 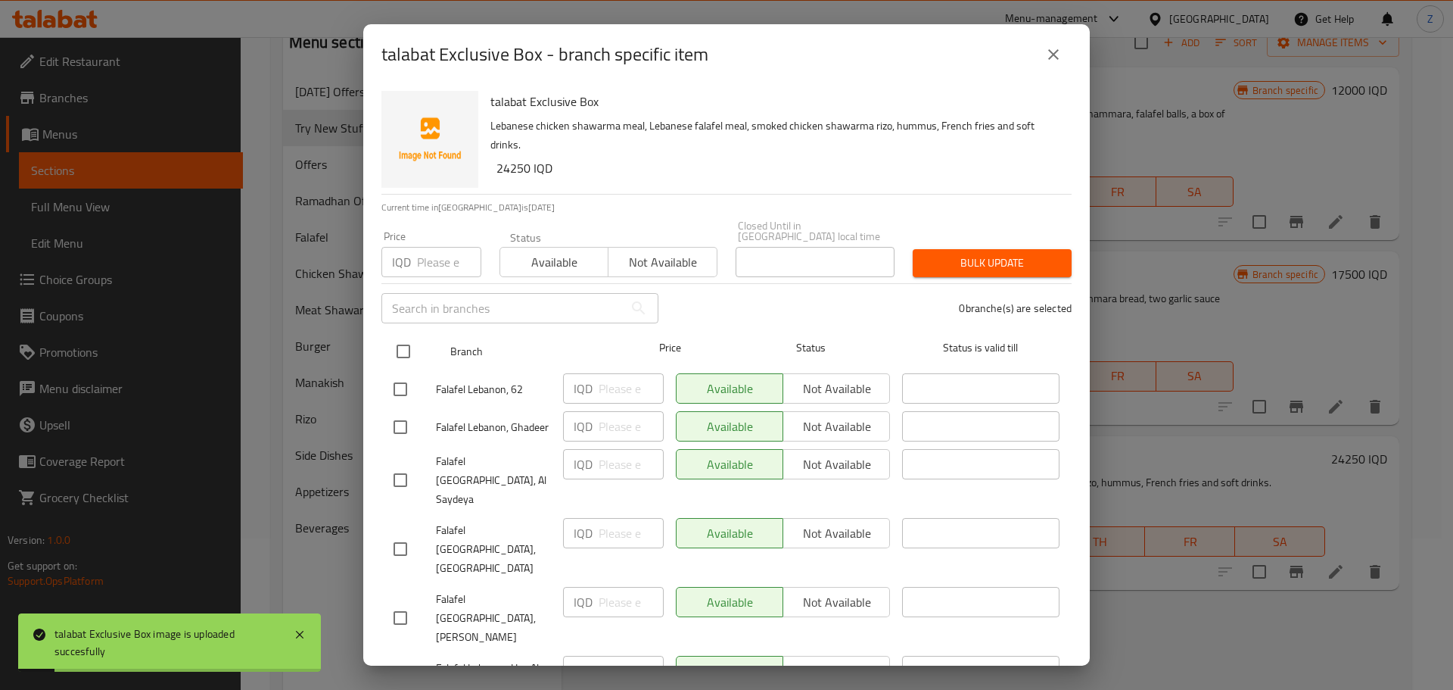 What do you see at coordinates (811, 347) in the screenshot?
I see `span: Status` at bounding box center [811, 347].